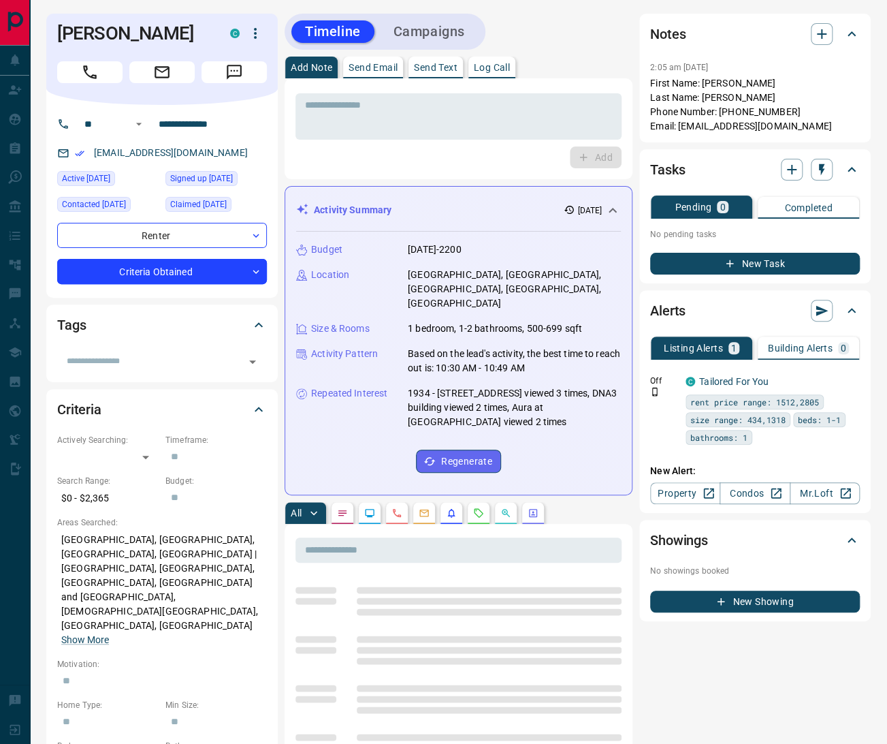 This screenshot has width=887, height=744. I want to click on p: Repeated Interest, so click(349, 393).